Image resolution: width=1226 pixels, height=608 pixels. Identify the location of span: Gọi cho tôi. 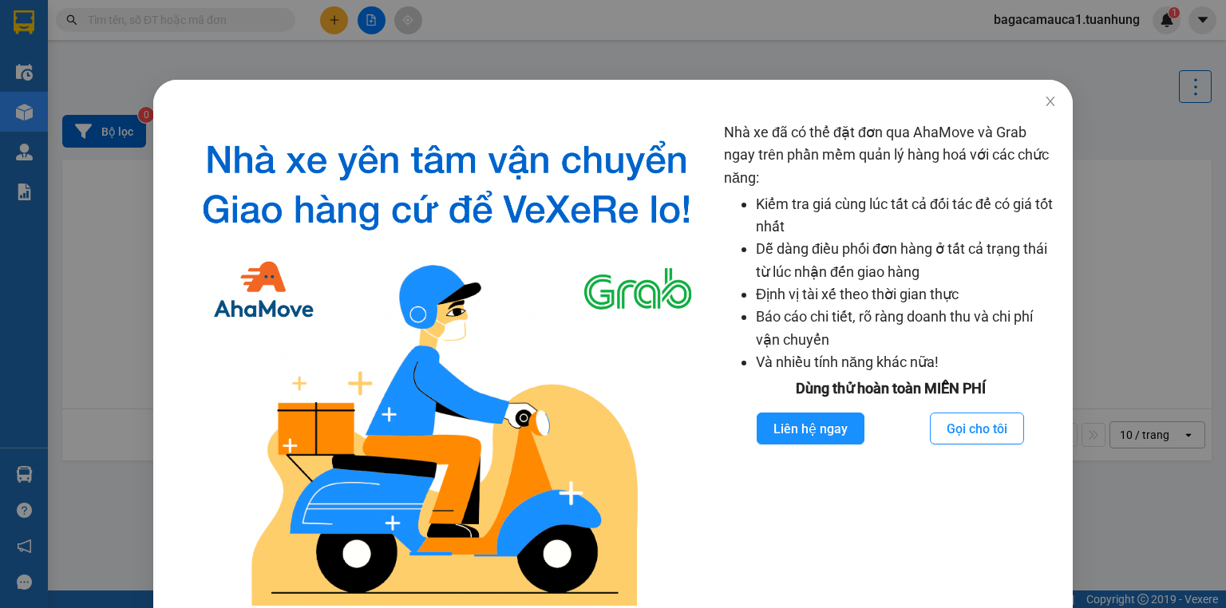
(977, 429).